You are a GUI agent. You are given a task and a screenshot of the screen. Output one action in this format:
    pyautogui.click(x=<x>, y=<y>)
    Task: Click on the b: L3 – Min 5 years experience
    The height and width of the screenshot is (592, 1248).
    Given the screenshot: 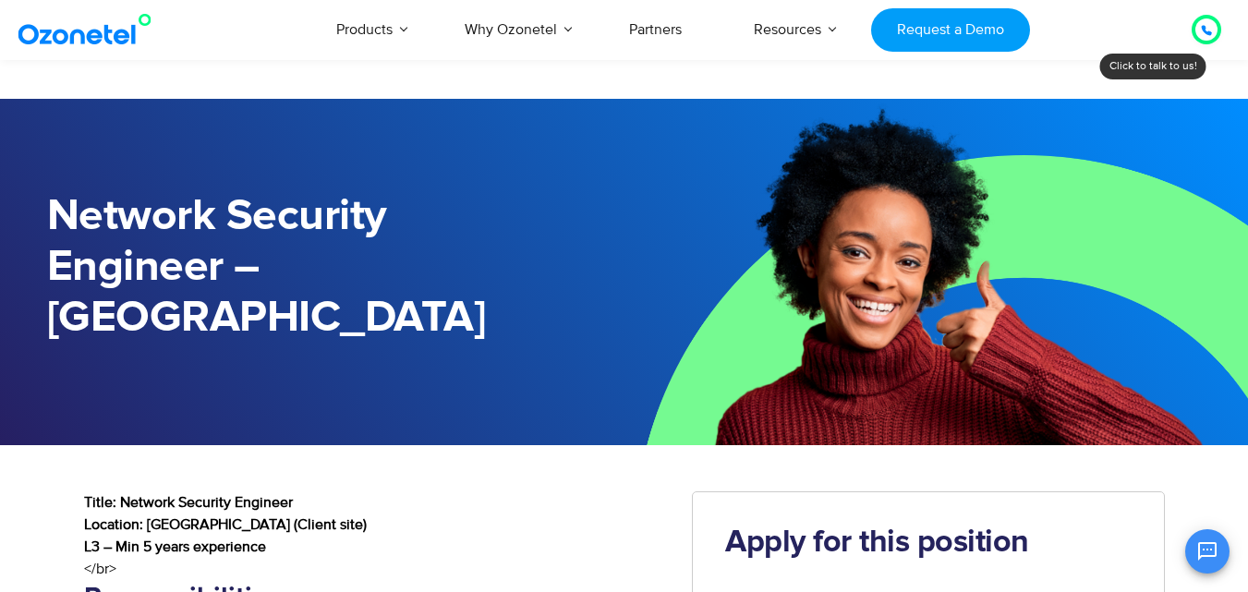 What is the action you would take?
    pyautogui.click(x=175, y=547)
    